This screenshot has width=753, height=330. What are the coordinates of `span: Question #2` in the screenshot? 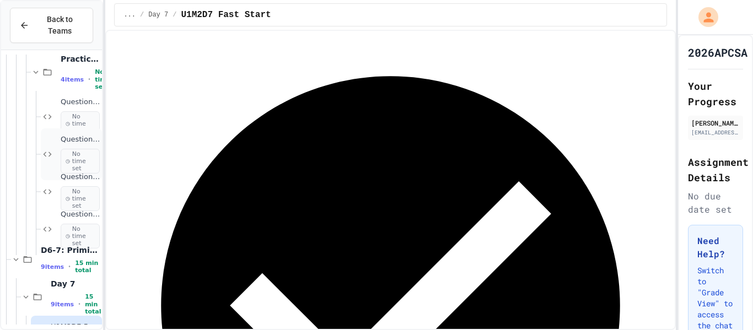 It's located at (80, 102).